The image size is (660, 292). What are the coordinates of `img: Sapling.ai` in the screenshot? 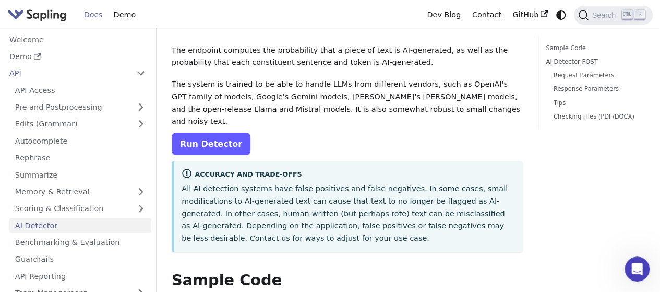 It's located at (37, 15).